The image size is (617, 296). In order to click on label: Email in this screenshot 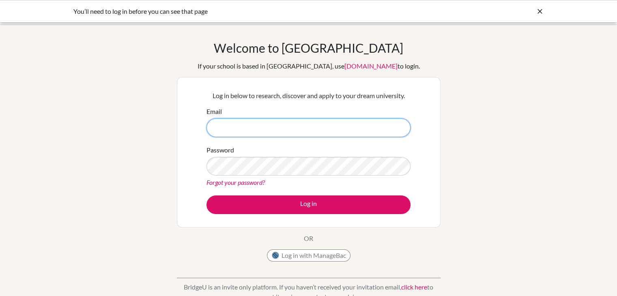, I will do `click(214, 112)`.